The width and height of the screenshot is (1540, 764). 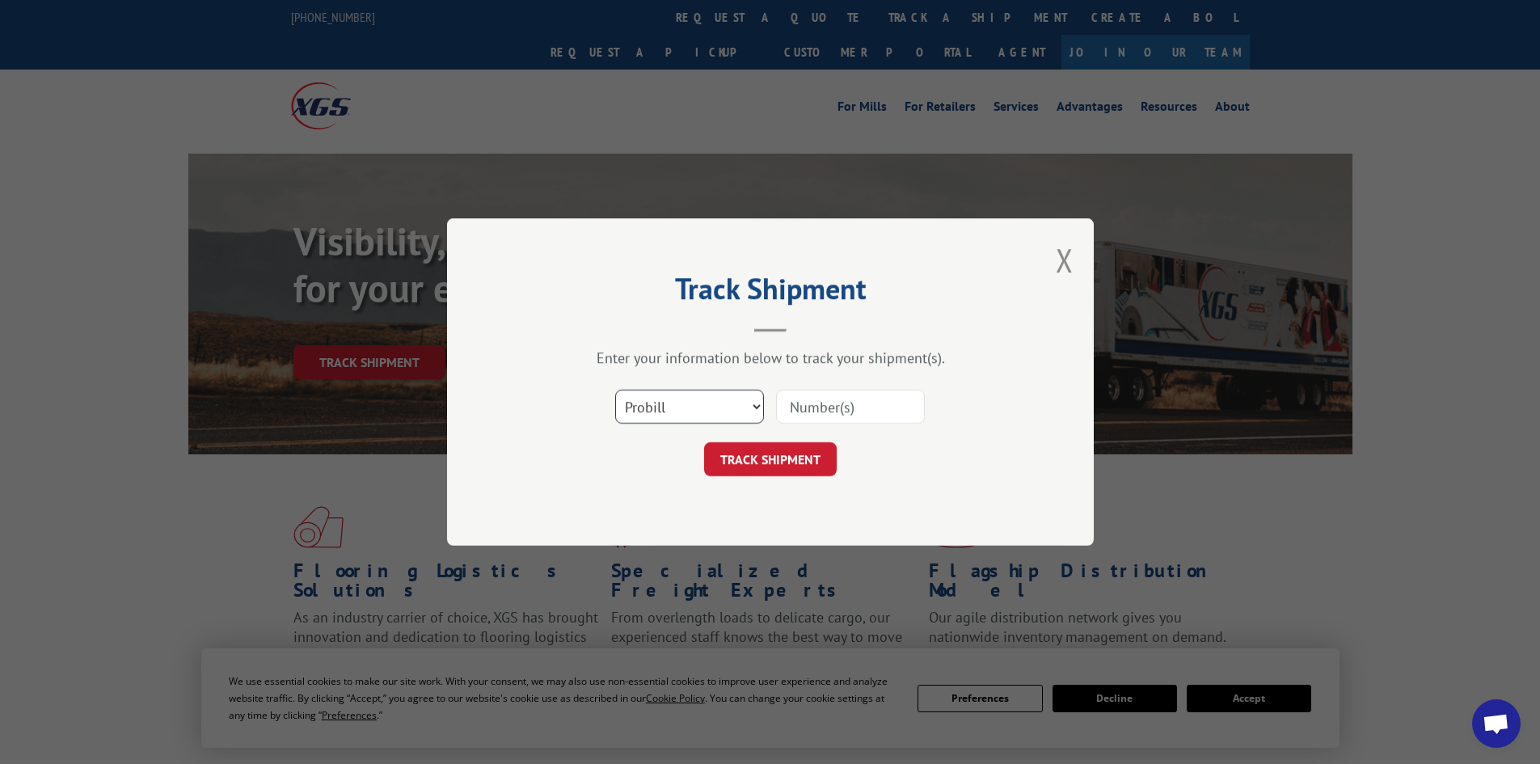 I want to click on input: Number(s), so click(x=850, y=407).